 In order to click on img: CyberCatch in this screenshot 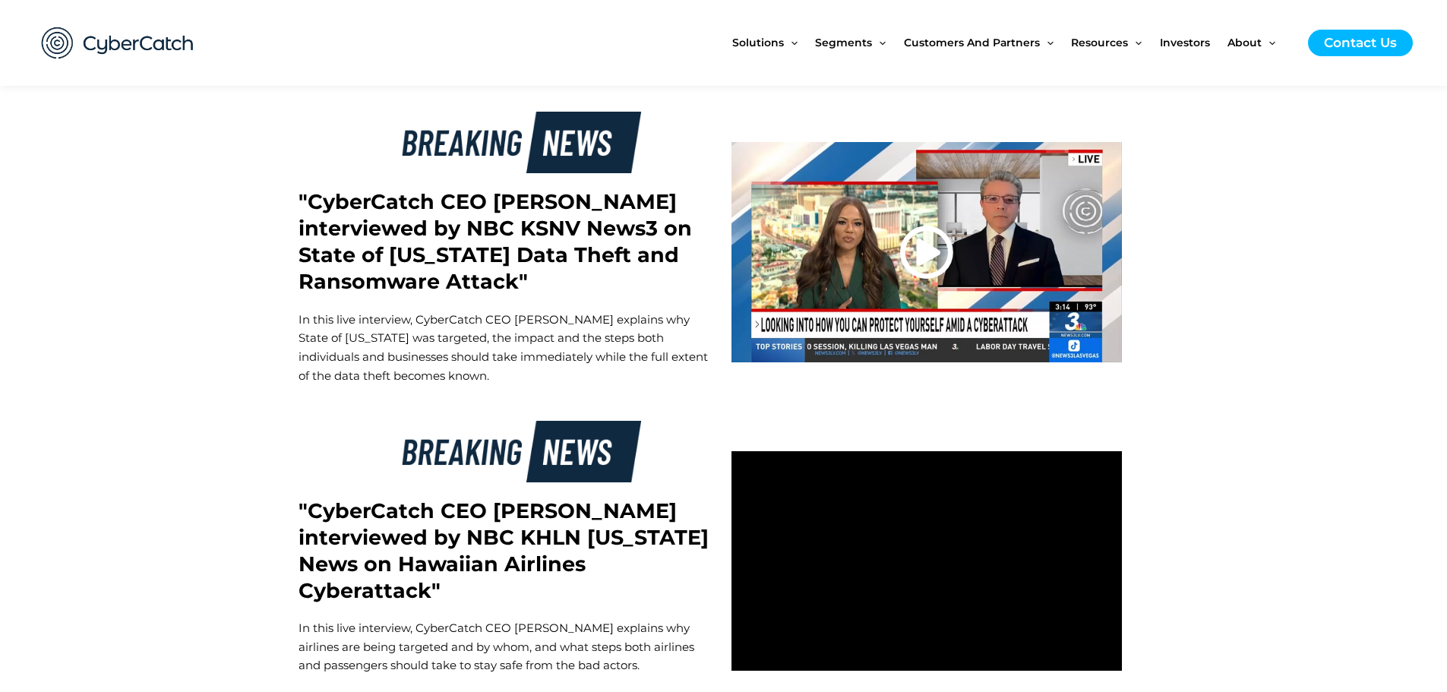, I will do `click(118, 43)`.